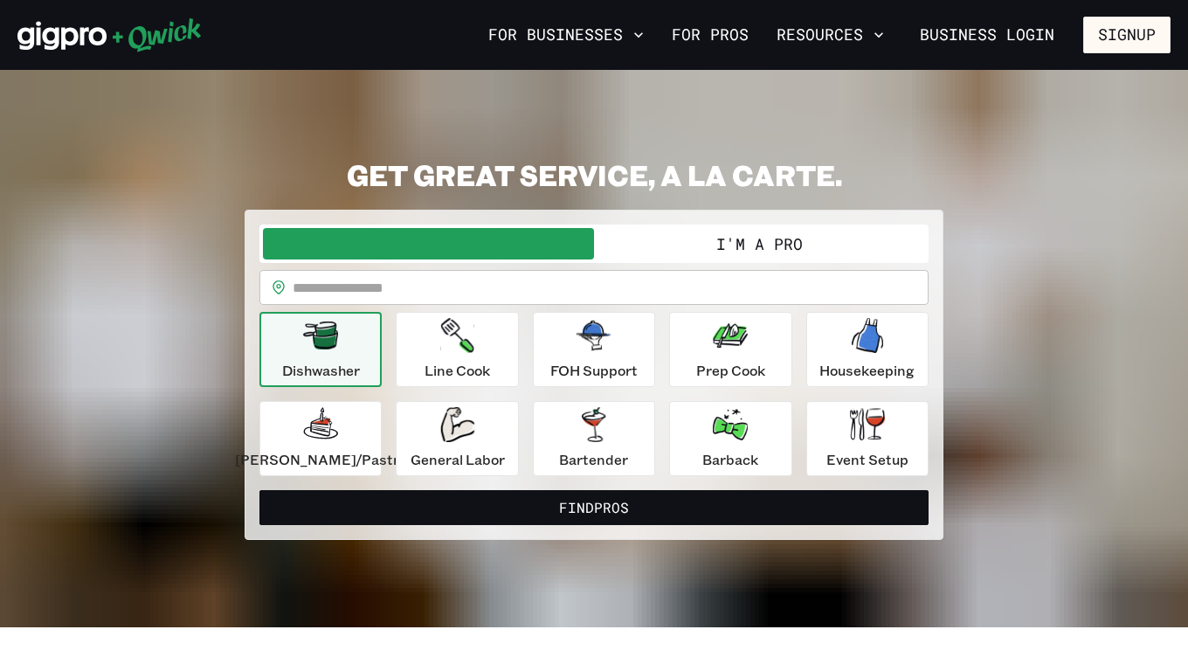 This screenshot has height=671, width=1188. I want to click on a: Business Login, so click(987, 35).